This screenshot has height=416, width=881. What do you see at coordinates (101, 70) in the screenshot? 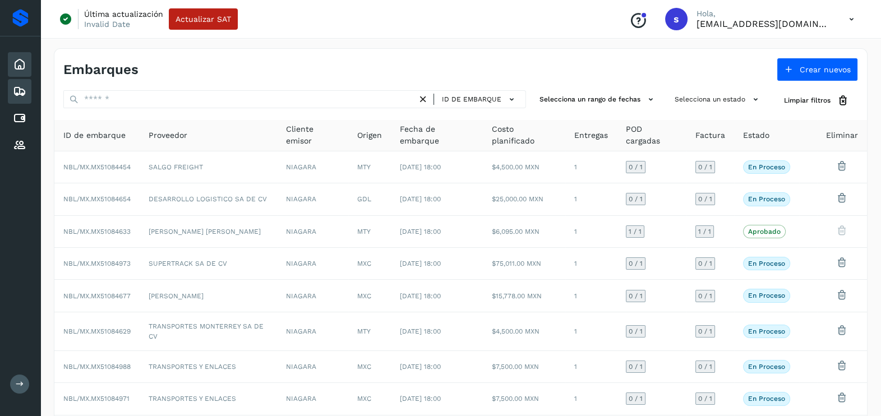
I see `h4: Embarques` at bounding box center [101, 70].